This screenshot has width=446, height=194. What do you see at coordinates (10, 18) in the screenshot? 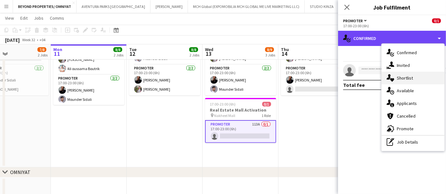
I see `span: View` at bounding box center [10, 18].